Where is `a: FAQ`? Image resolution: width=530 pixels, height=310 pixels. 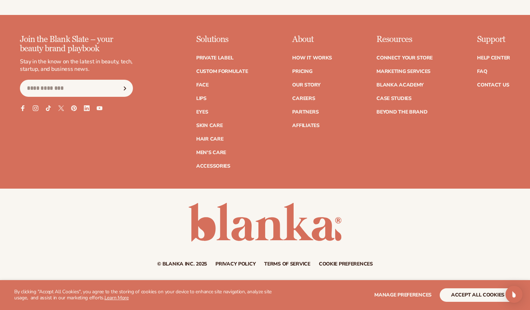 a: FAQ is located at coordinates (482, 72).